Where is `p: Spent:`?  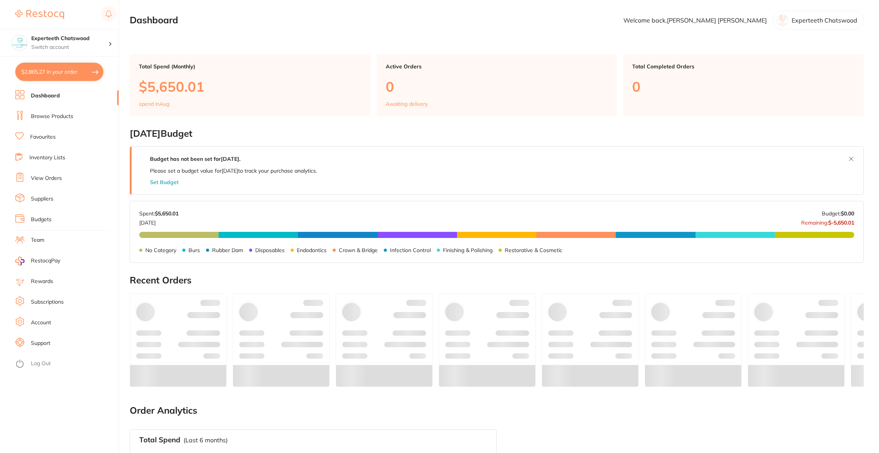
p: Spent: is located at coordinates (159, 213).